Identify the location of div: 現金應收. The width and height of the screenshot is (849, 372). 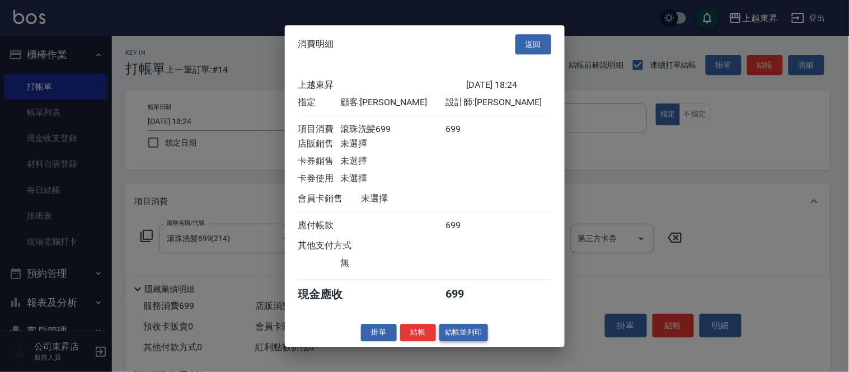
(330, 294).